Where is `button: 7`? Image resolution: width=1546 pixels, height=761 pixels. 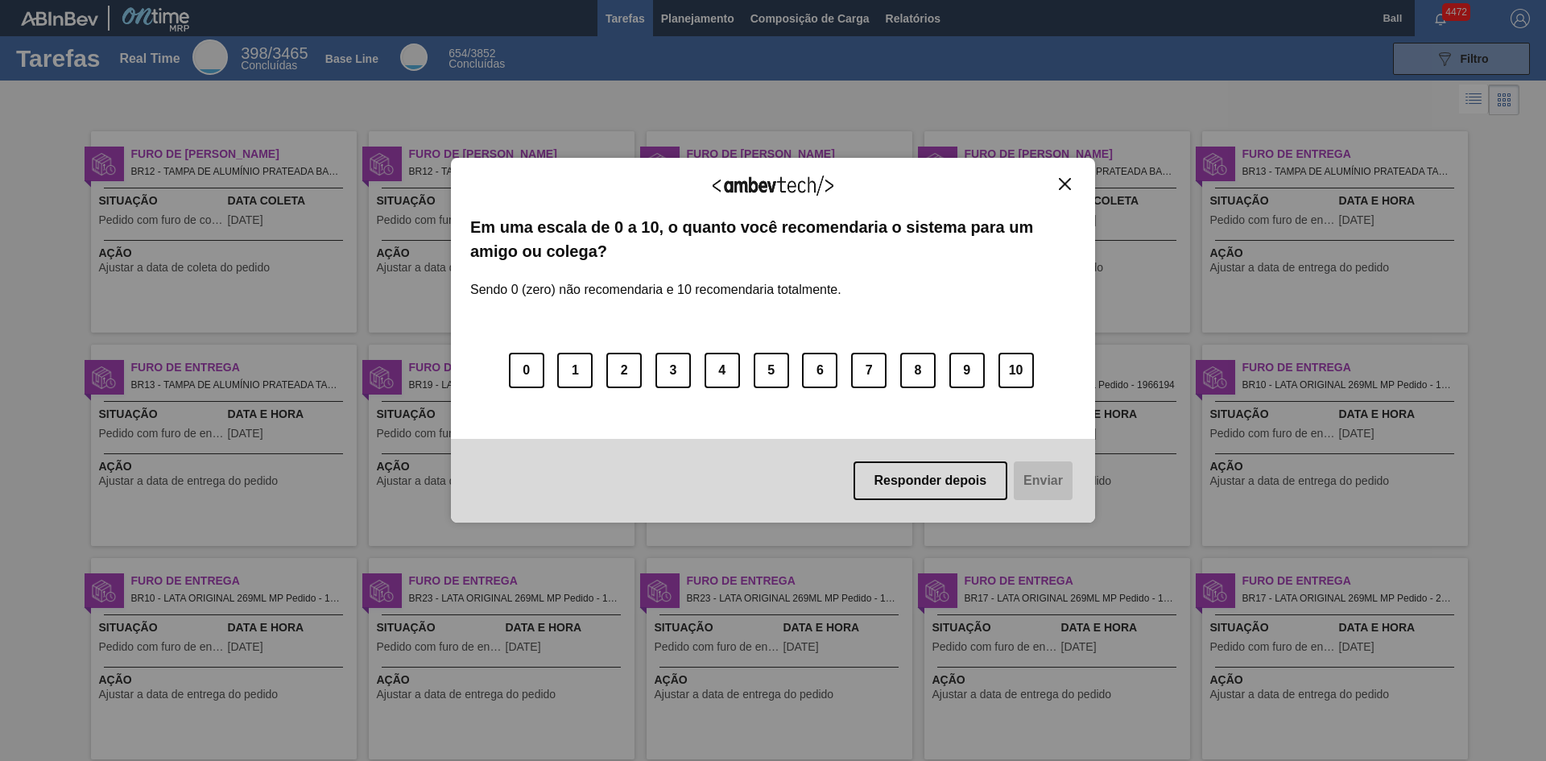 button: 7 is located at coordinates (869, 370).